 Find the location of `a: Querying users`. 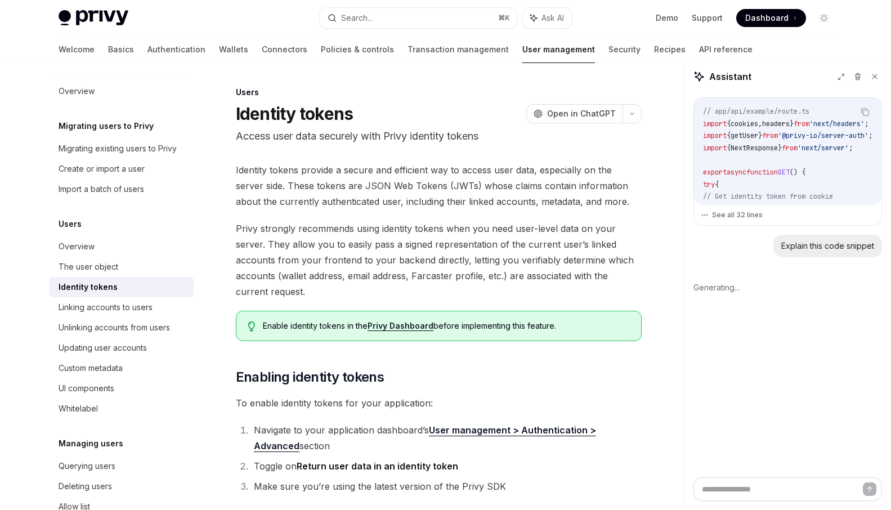

a: Querying users is located at coordinates (122, 466).